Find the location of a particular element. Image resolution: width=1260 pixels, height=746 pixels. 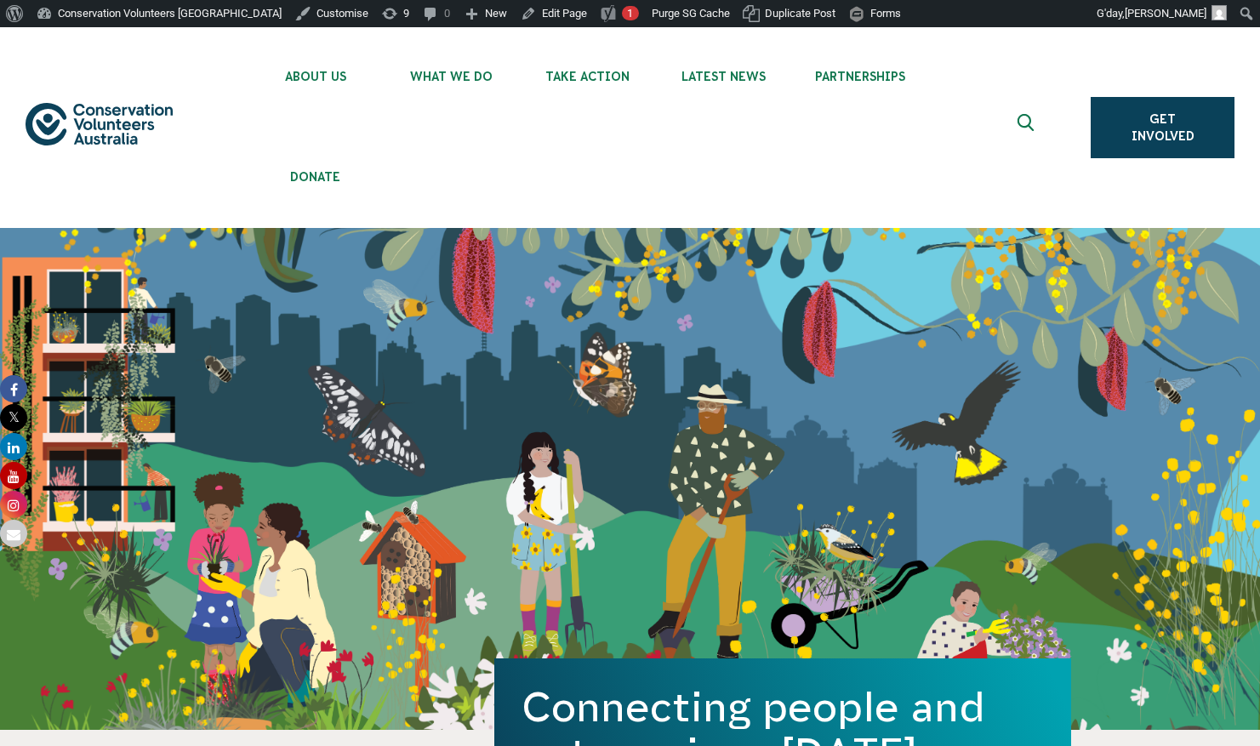

button: Expand search box Close search box is located at coordinates (1028, 128).